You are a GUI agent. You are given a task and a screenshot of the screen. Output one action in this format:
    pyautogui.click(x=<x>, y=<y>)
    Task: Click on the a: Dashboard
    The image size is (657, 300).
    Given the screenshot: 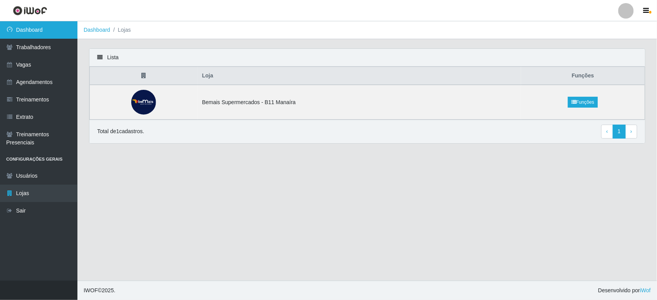 What is the action you would take?
    pyautogui.click(x=97, y=30)
    